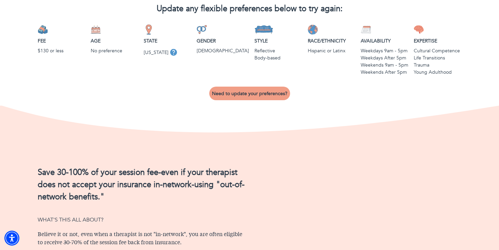 The width and height of the screenshot is (499, 250). Describe the element at coordinates (437, 51) in the screenshot. I see `p: Cultural Competence` at that location.